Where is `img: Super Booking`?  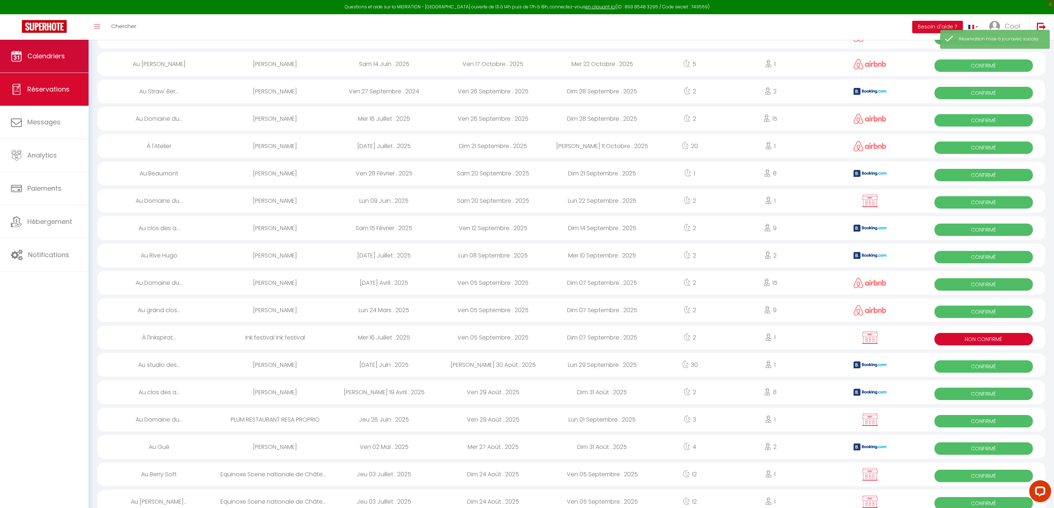 img: Super Booking is located at coordinates (44, 26).